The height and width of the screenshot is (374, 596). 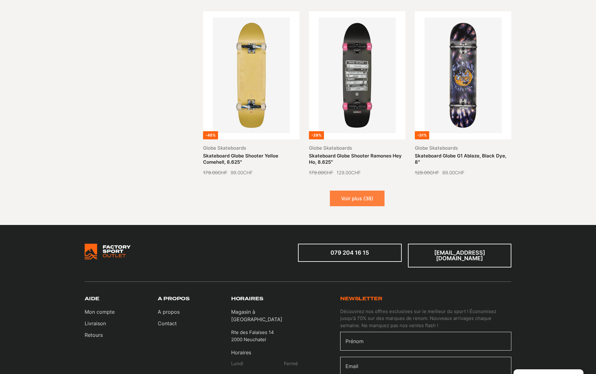 What do you see at coordinates (100, 323) in the screenshot?
I see `a: Livraison` at bounding box center [100, 323].